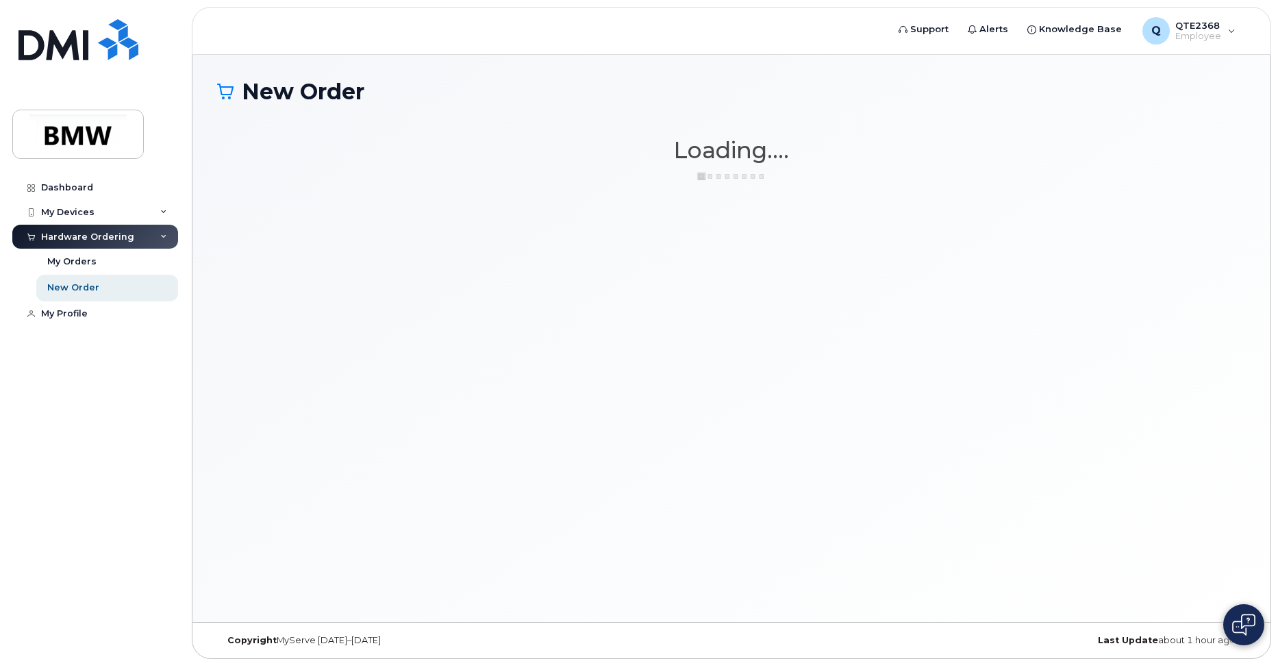  What do you see at coordinates (731, 91) in the screenshot?
I see `h1: New Order` at bounding box center [731, 91].